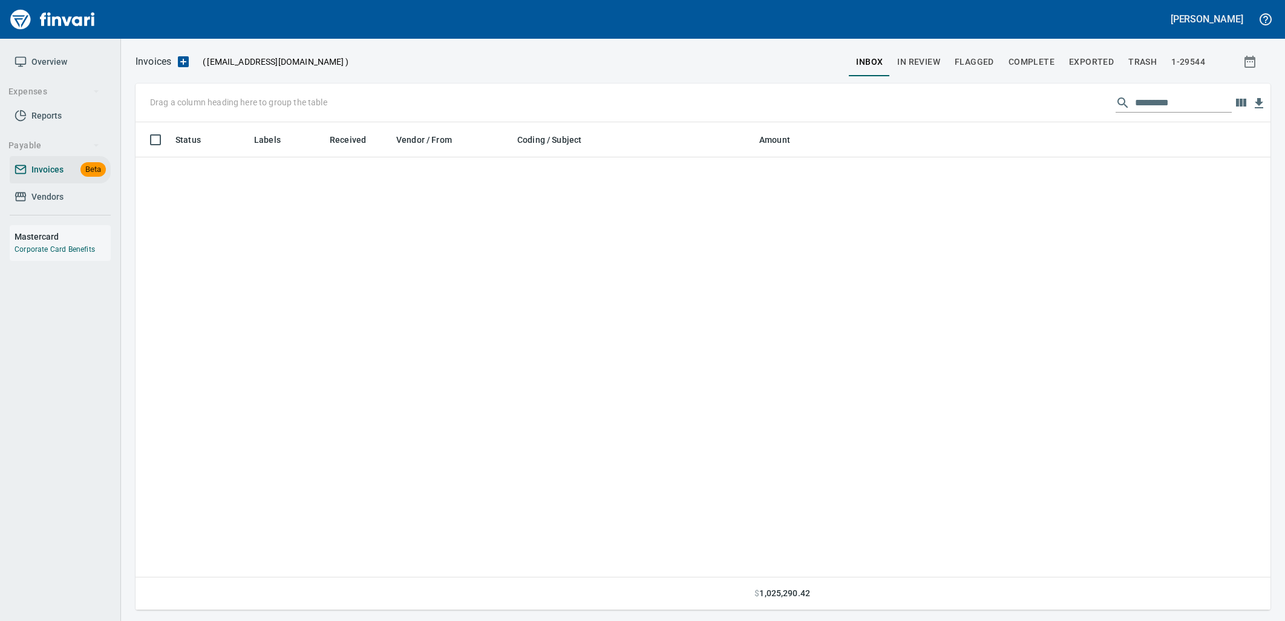 The height and width of the screenshot is (621, 1285). What do you see at coordinates (1142, 62) in the screenshot?
I see `span: trash` at bounding box center [1142, 62].